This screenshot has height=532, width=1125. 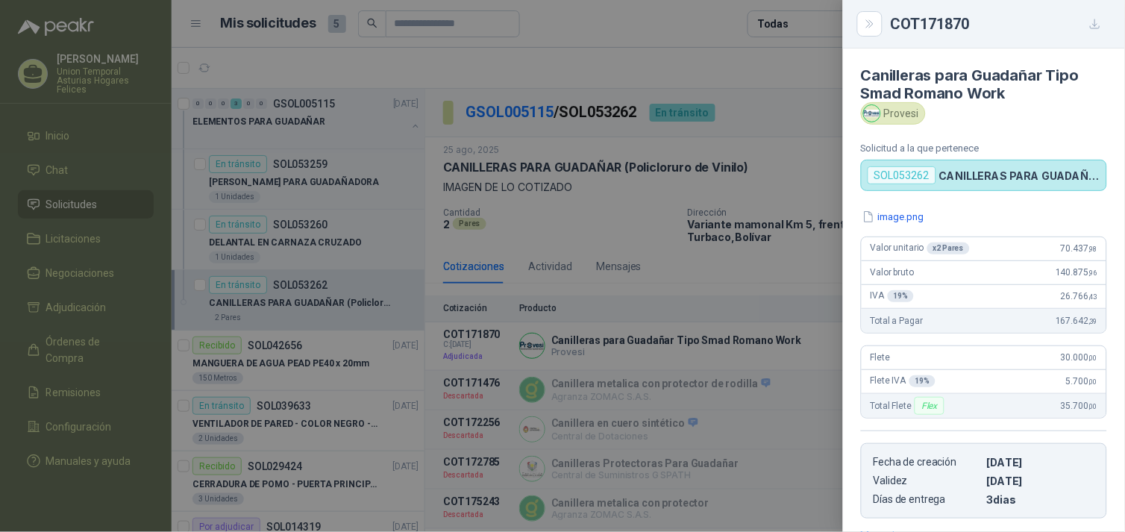 I want to click on span: ,98, so click(x=1093, y=248).